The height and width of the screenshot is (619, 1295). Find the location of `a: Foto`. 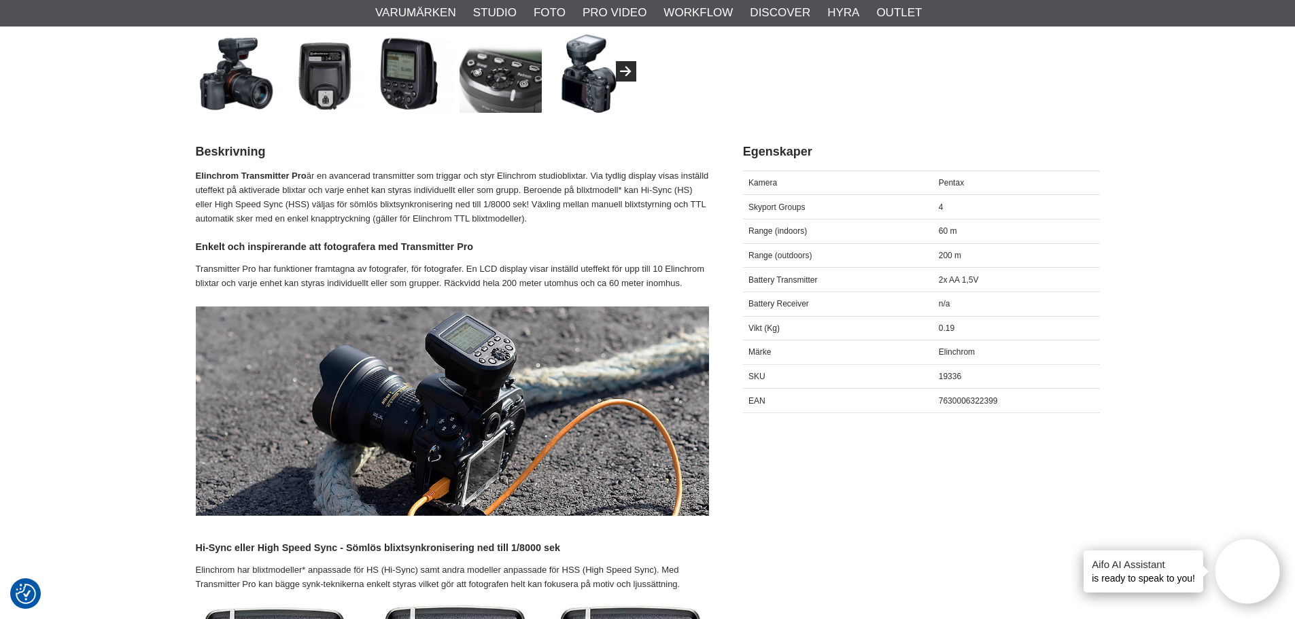

a: Foto is located at coordinates (549, 13).